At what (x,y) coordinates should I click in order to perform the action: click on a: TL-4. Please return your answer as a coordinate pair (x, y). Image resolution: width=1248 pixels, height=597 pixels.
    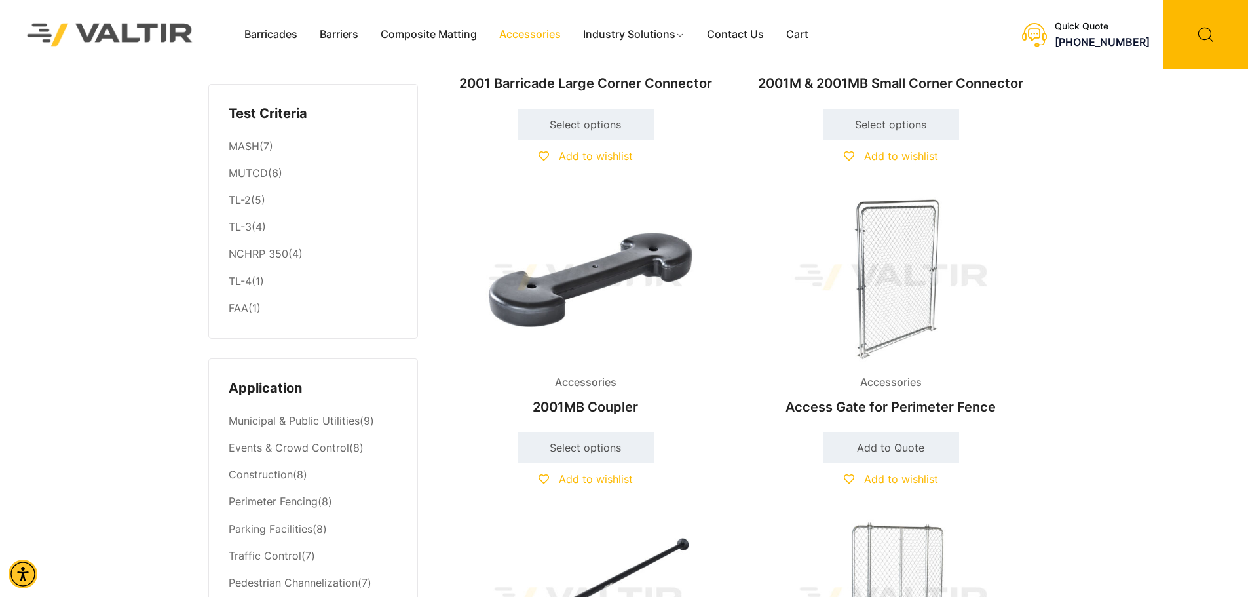
    Looking at the image, I should click on (240, 281).